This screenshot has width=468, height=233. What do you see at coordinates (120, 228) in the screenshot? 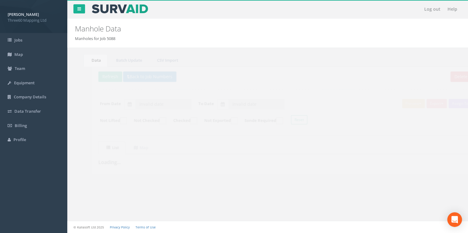
I see `a: Privacy Policy` at bounding box center [120, 228].